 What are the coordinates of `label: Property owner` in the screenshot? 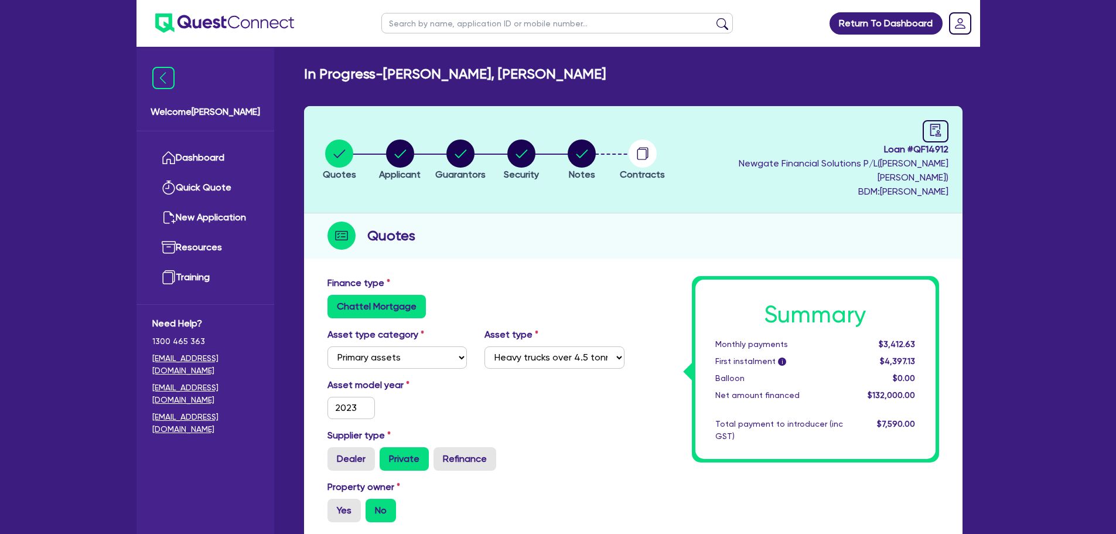 It's located at (364, 487).